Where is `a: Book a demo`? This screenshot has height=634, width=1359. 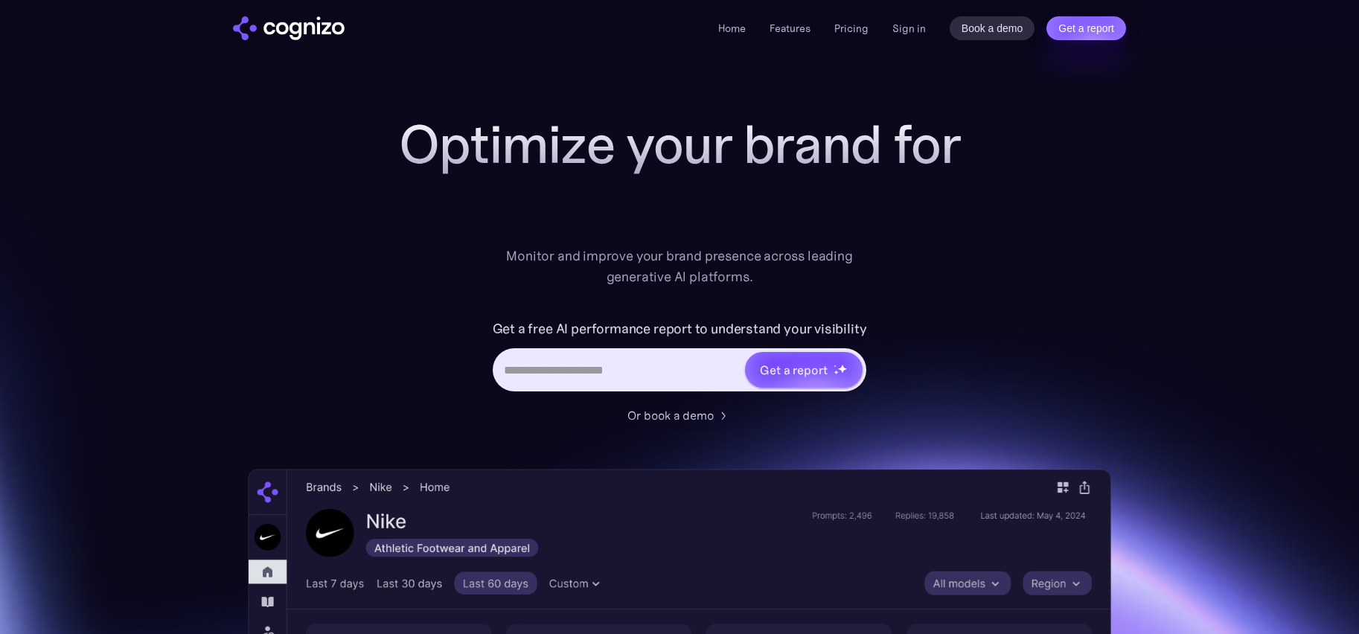 a: Book a demo is located at coordinates (992, 28).